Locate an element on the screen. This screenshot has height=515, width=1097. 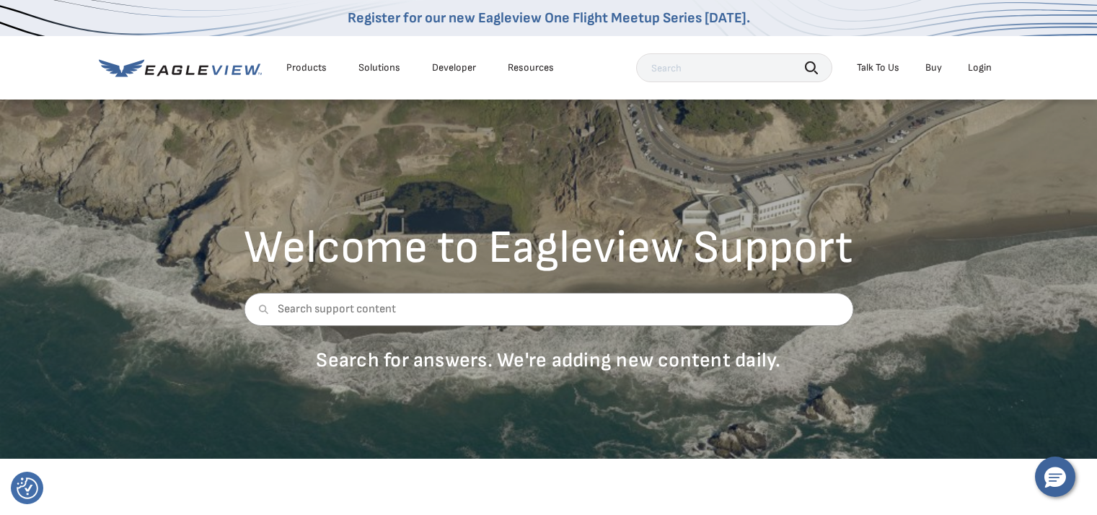
p: Search for answers. We're adding new content daily. is located at coordinates (548, 360).